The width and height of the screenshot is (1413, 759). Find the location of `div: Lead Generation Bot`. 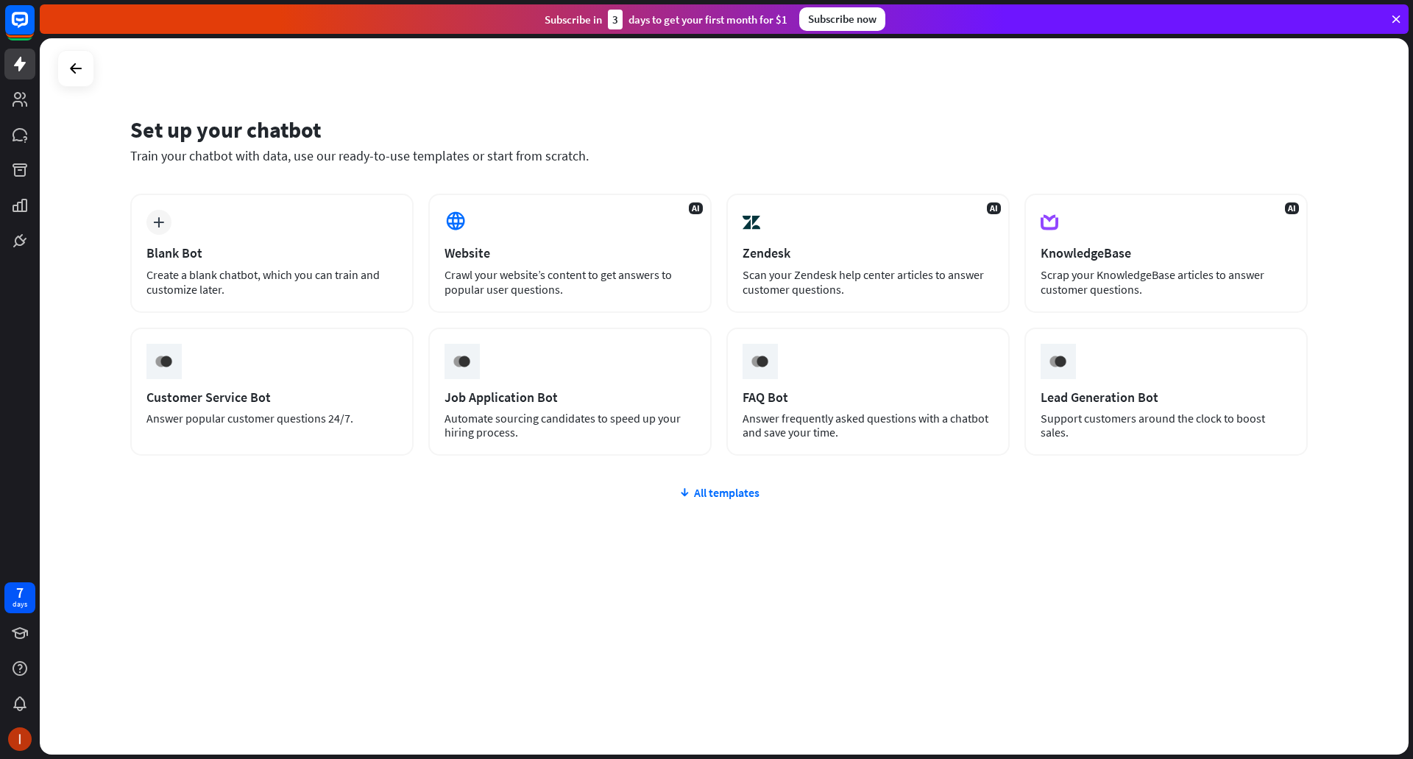

div: Lead Generation Bot is located at coordinates (1166, 397).